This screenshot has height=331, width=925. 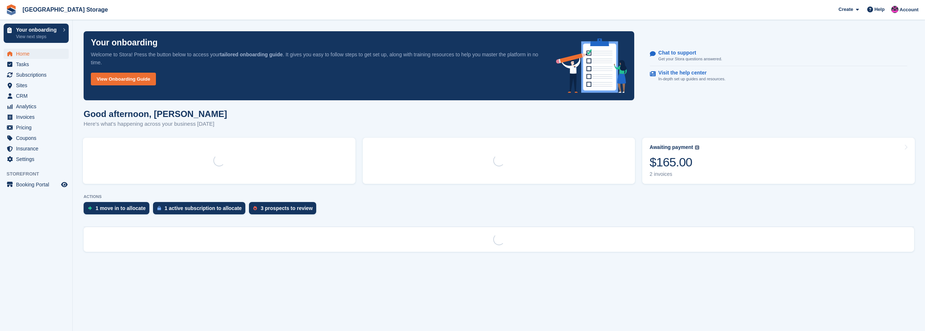 What do you see at coordinates (697, 148) in the screenshot?
I see `img: icon-info-grey-7440780725fd019a000dd9b08b2336e03edf1995a4989e88bcd33f0948082b44.svg` at bounding box center [697, 148].